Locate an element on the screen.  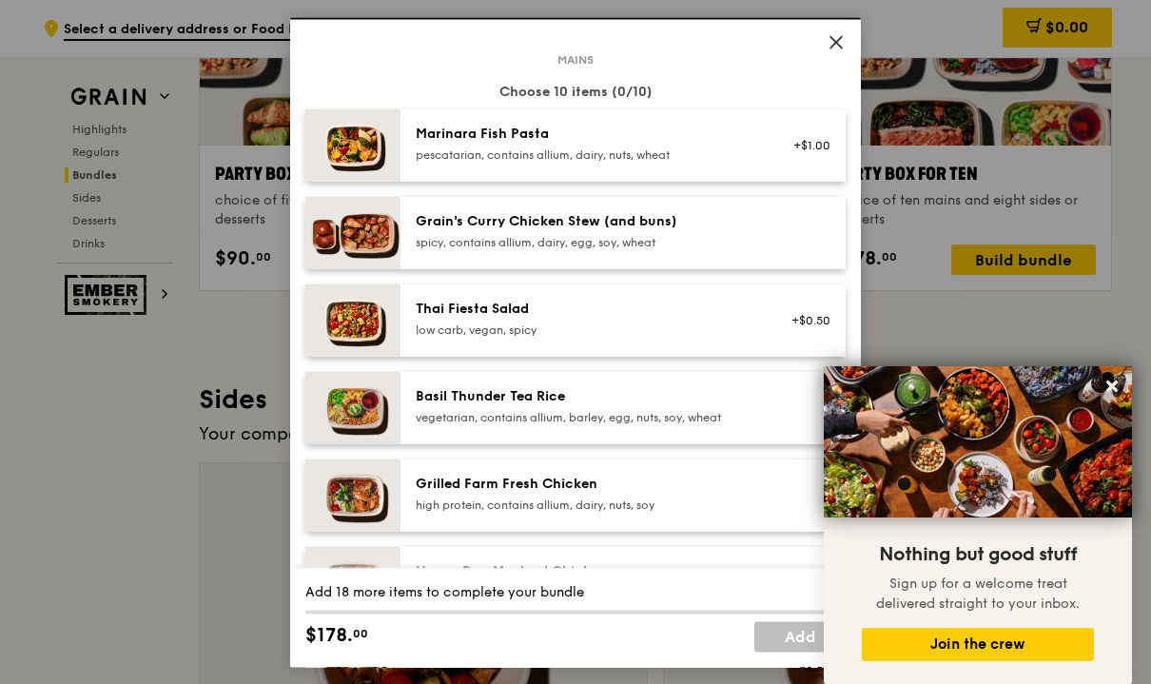
img: daily_normal_HORZ-Basil-Thunder-Tea-Rice.jpg is located at coordinates (353, 408).